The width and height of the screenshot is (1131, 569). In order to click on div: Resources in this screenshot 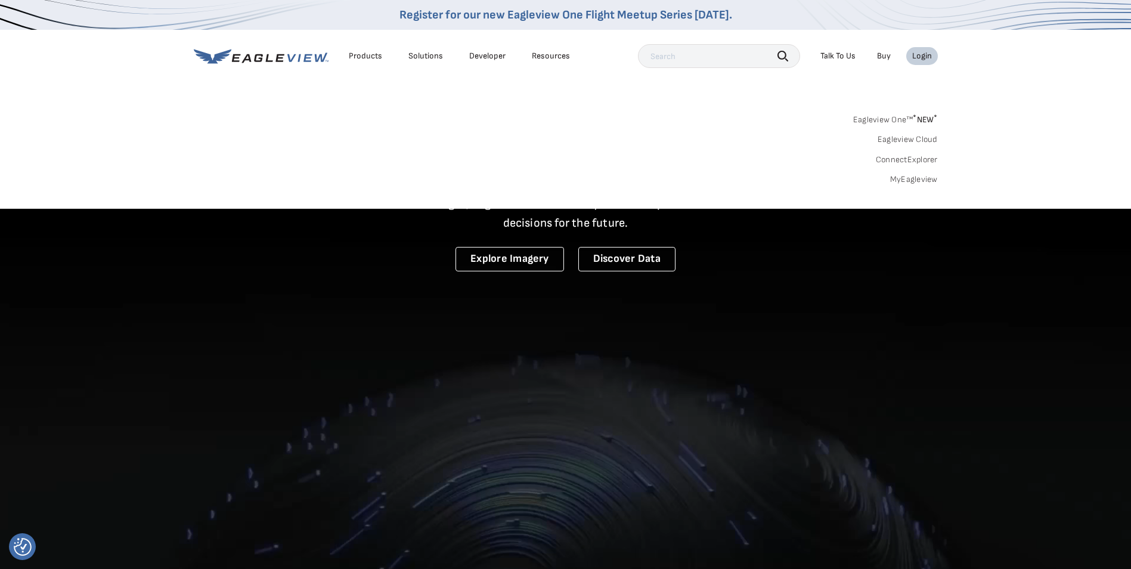, I will do `click(551, 56)`.